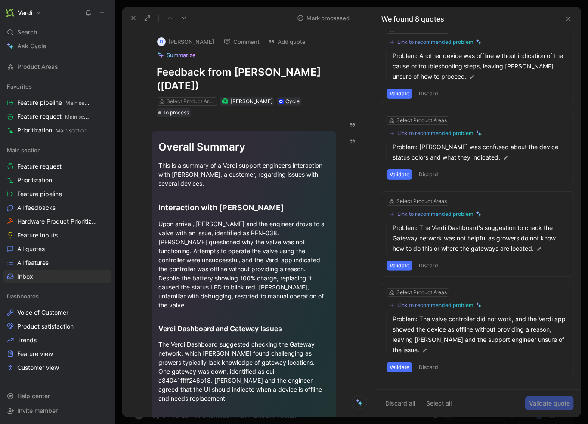  What do you see at coordinates (292, 102) in the screenshot?
I see `div: Cycle` at bounding box center [292, 102].